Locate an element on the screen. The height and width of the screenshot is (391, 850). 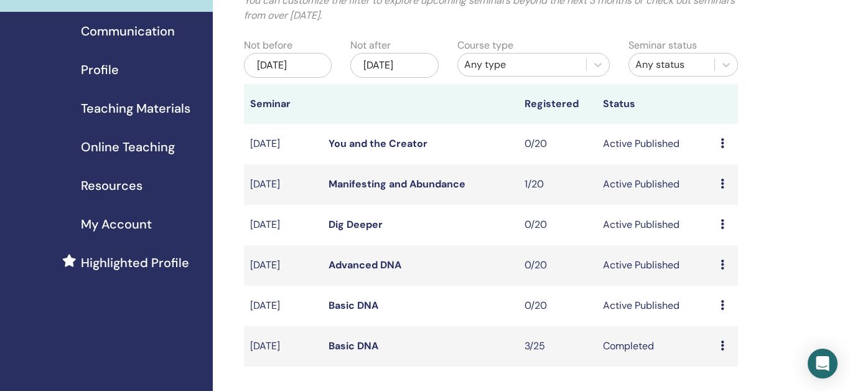
div: Any status is located at coordinates (671, 65).